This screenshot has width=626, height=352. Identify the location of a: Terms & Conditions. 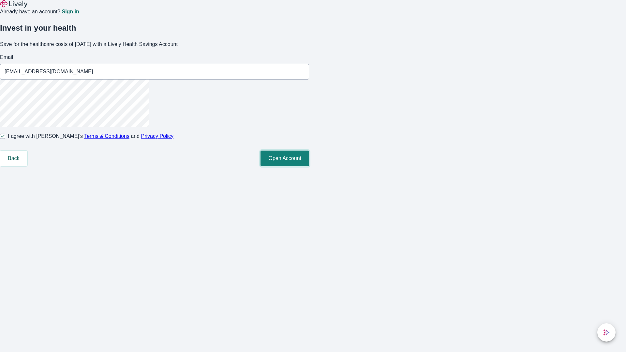
(107, 136).